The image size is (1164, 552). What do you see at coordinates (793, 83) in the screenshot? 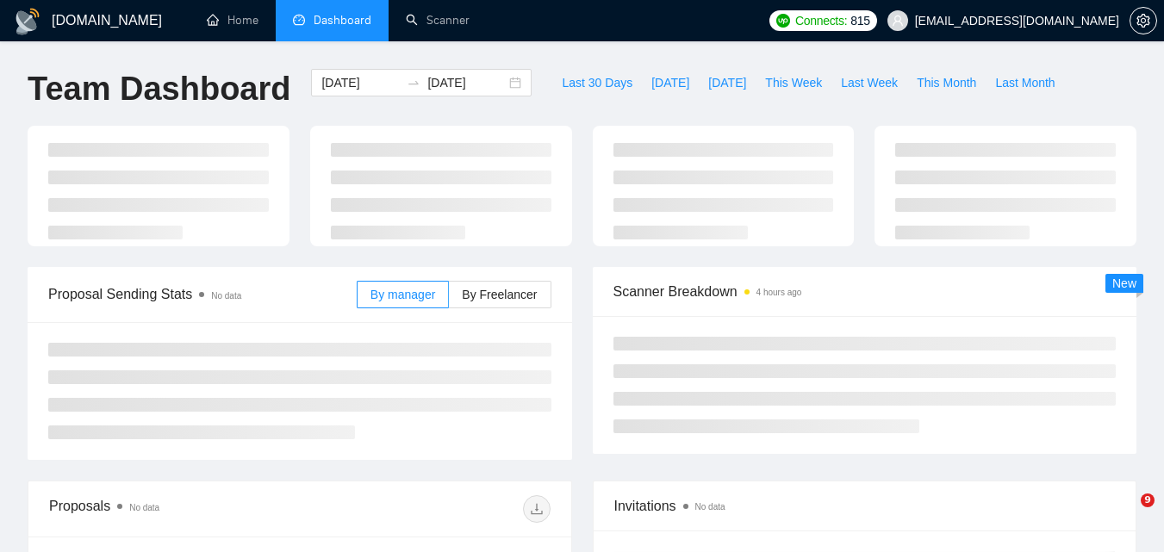
I see `button: This Week` at bounding box center [793, 83].